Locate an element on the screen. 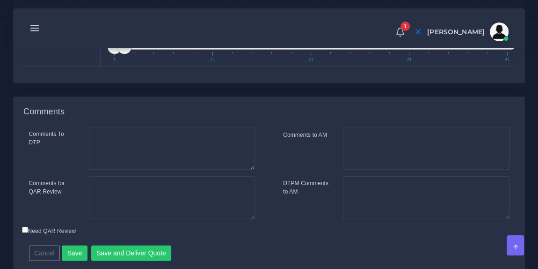 Image resolution: width=538 pixels, height=269 pixels. button: Save and Deliver Quote is located at coordinates (132, 253).